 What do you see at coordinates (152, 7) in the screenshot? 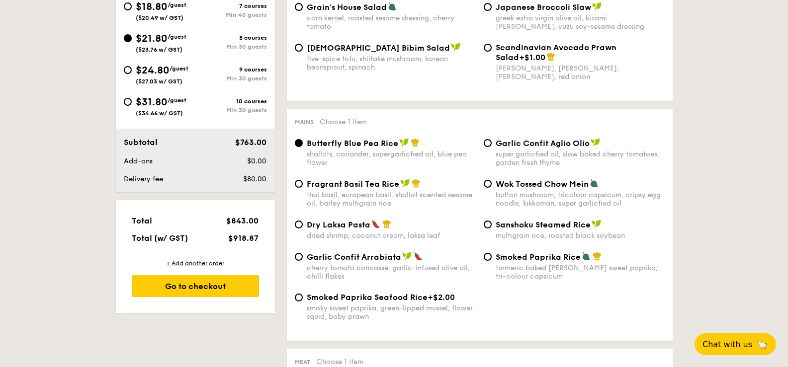
I see `span: $18.80` at bounding box center [152, 7].